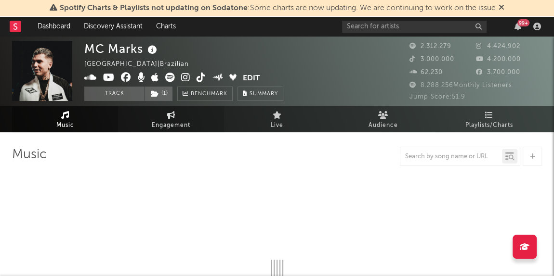 The width and height of the screenshot is (554, 276). Describe the element at coordinates (65, 119) in the screenshot. I see `a: Music` at that location.